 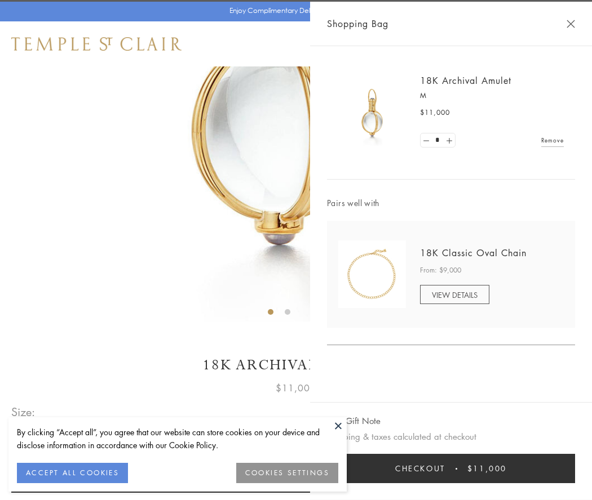 What do you see at coordinates (372, 274) in the screenshot?
I see `img: N88865-OV18` at bounding box center [372, 274].